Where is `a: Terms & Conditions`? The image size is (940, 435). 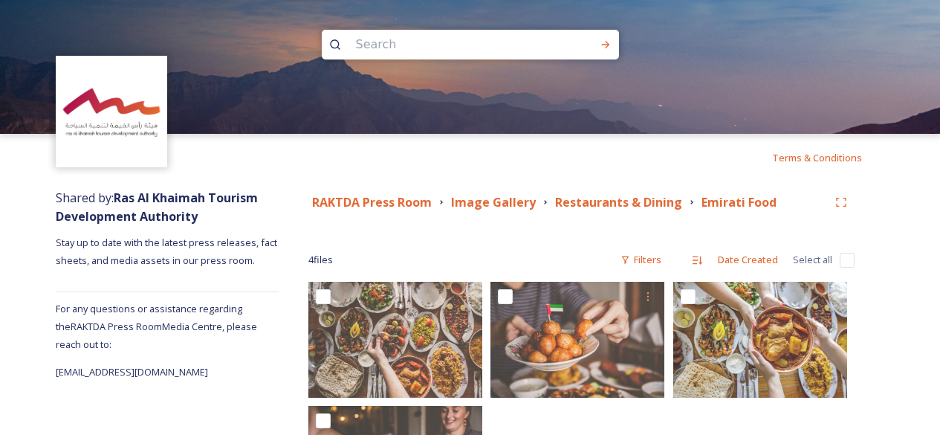
a: Terms & Conditions is located at coordinates (828, 158).